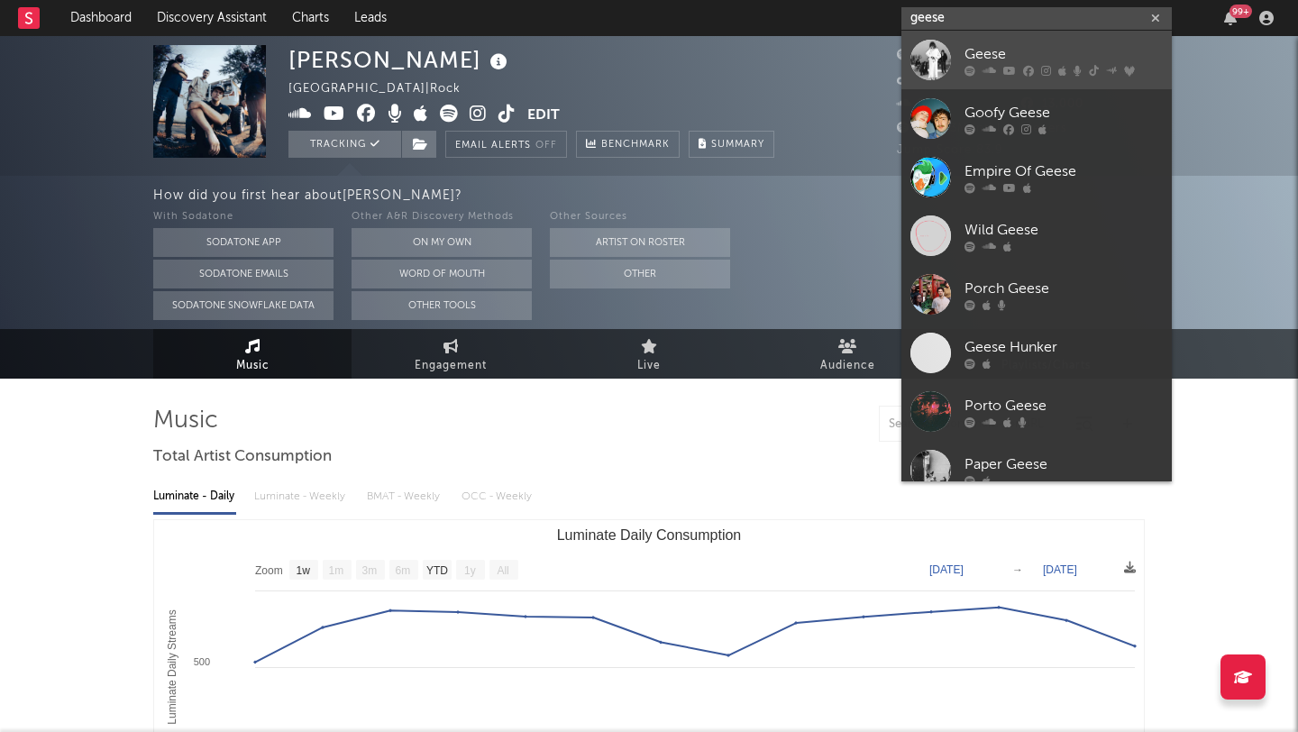 The image size is (1298, 732). Describe the element at coordinates (252, 366) in the screenshot. I see `span: Music` at that location.